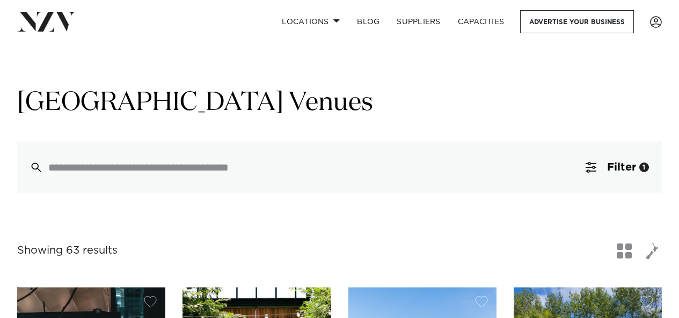  Describe the element at coordinates (644, 168) in the screenshot. I see `div: 1` at that location.